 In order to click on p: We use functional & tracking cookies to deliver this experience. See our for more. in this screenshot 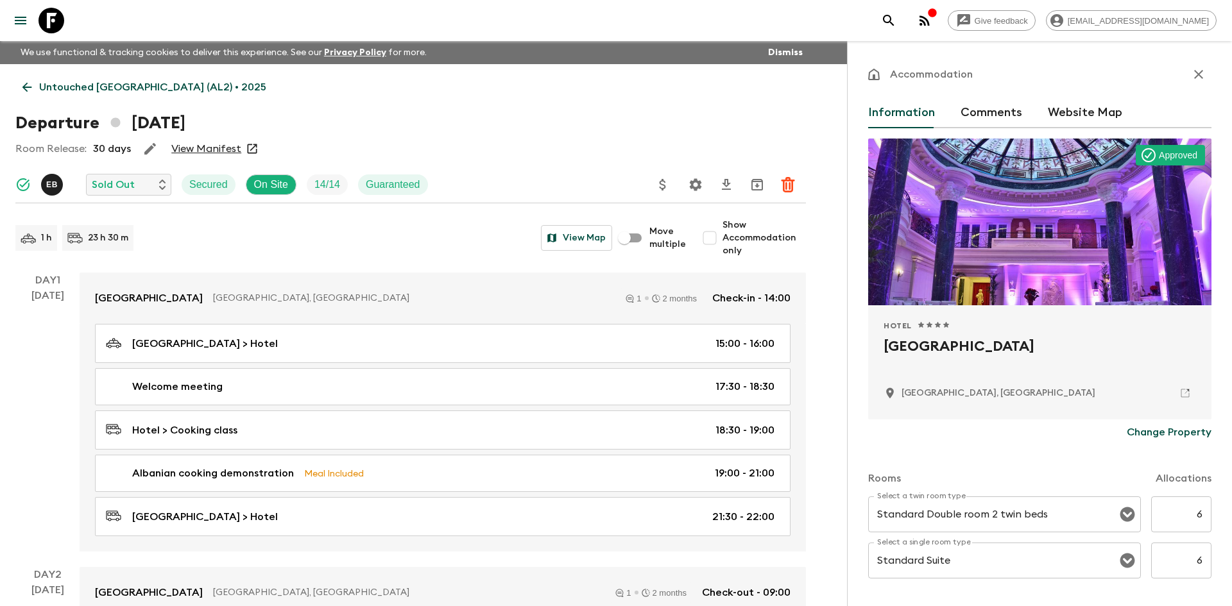, I will do `click(223, 53)`.